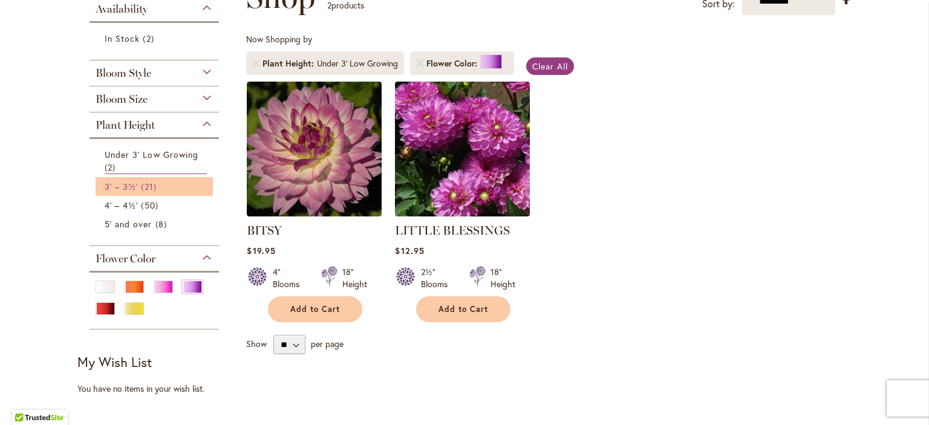 This screenshot has width=929, height=425. What do you see at coordinates (155, 224) in the screenshot?
I see `a: 5' and over 8` at bounding box center [155, 224].